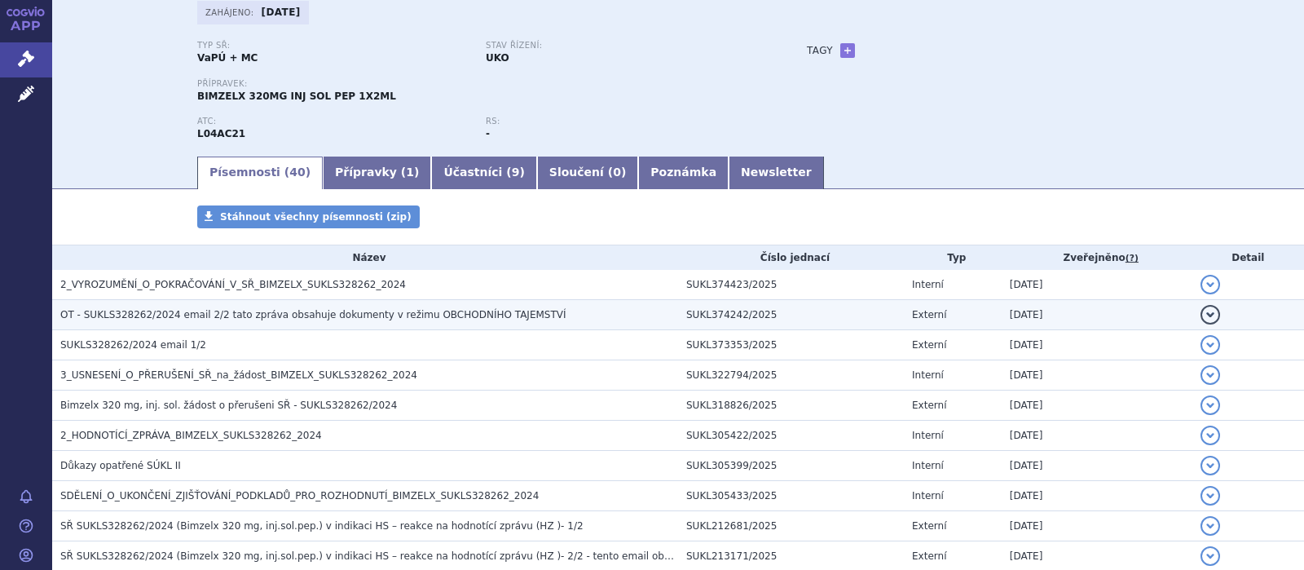  What do you see at coordinates (299, 495) in the screenshot?
I see `span: SDĚLENÍ_O_UKONČENÍ_ZJIŠŤOVÁNÍ_PODKLADŮ_PRO_ROZHODNUTÍ_BIMZELX_SUKLS328262_2024` at bounding box center [299, 495].